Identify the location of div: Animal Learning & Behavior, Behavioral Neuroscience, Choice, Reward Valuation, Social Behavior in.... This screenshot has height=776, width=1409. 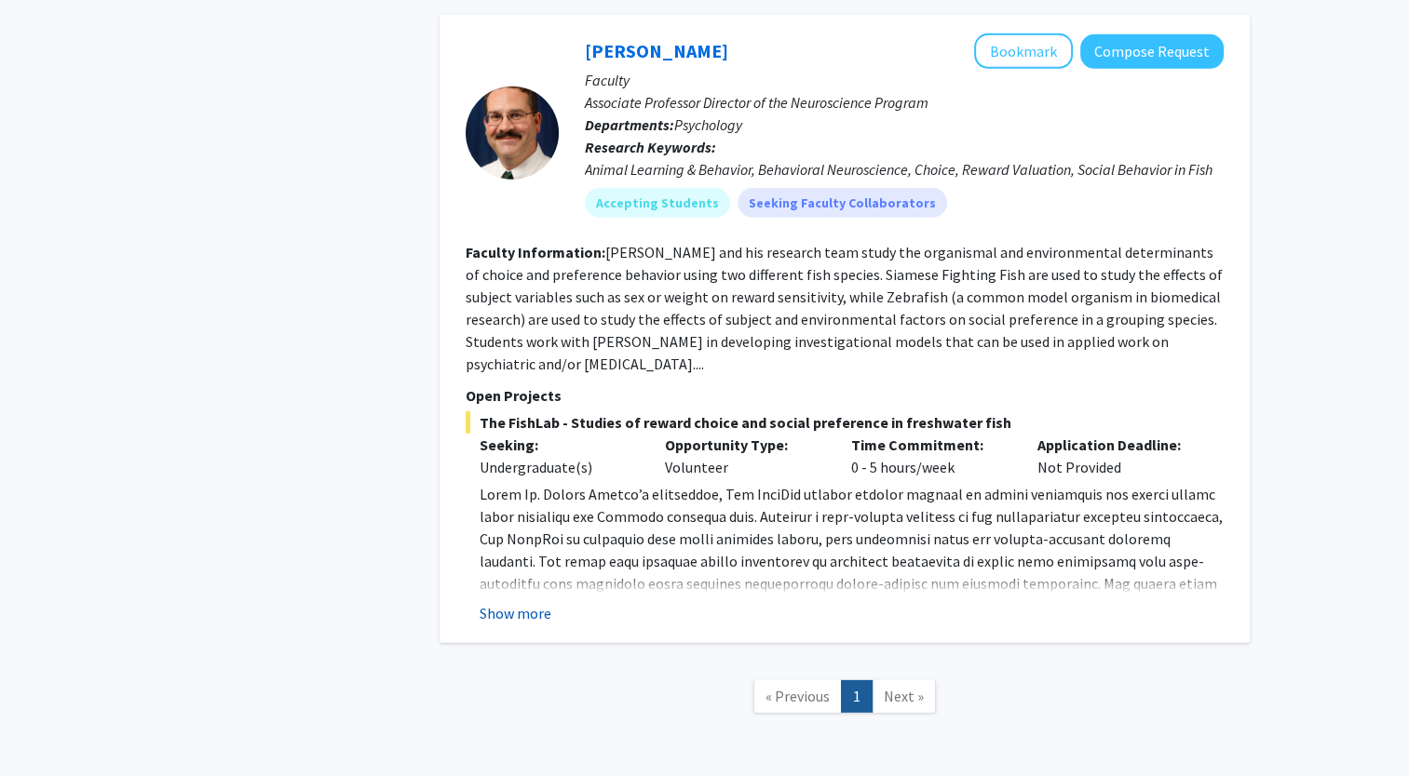
(904, 169).